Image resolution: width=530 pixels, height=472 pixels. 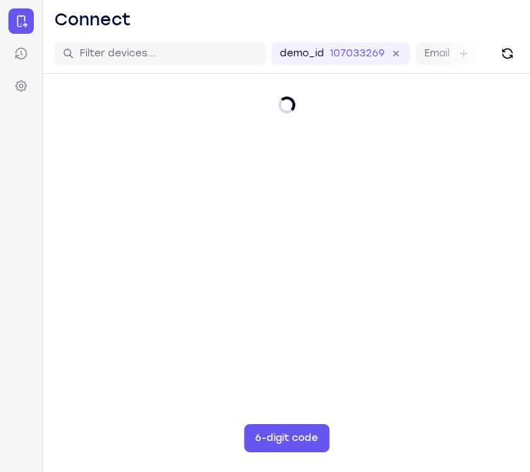 What do you see at coordinates (21, 86) in the screenshot?
I see `a: Settings` at bounding box center [21, 86].